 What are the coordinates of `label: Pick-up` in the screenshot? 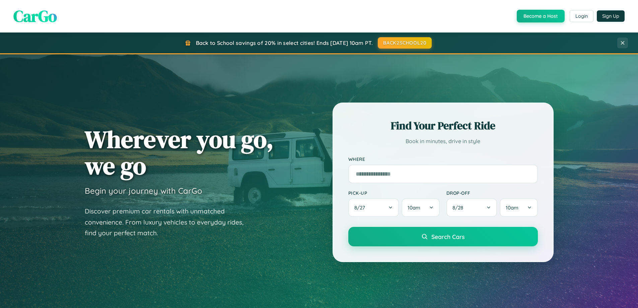 It's located at (394, 193).